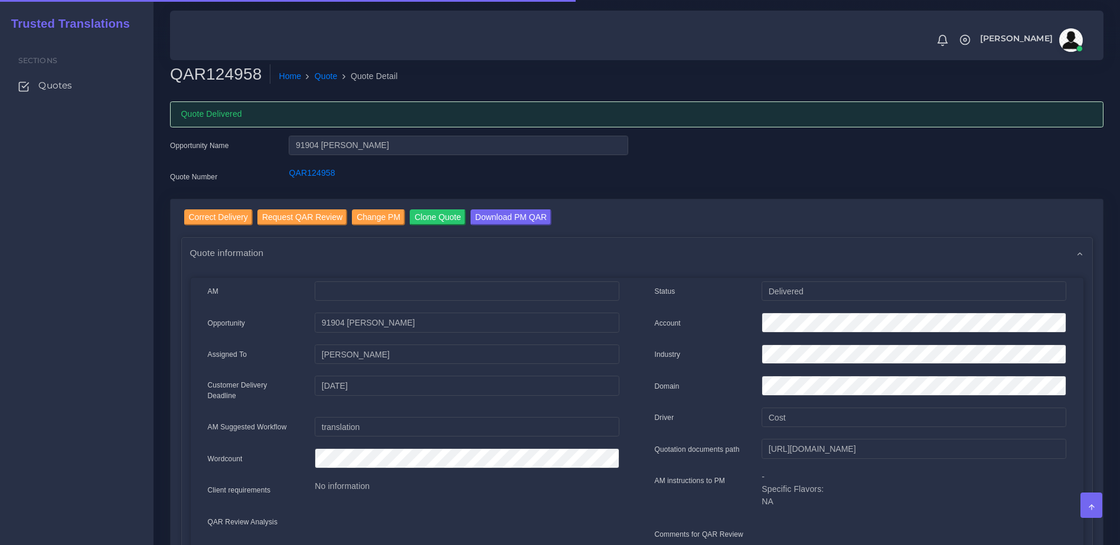 This screenshot has width=1120, height=545. What do you see at coordinates (77, 86) in the screenshot?
I see `a: Quotes` at bounding box center [77, 86].